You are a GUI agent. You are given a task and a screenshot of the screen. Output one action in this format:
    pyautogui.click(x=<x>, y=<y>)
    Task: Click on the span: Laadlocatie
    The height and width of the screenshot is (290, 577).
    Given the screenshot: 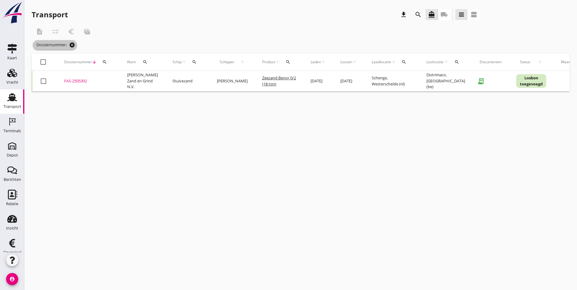 What is the action you would take?
    pyautogui.click(x=382, y=62)
    